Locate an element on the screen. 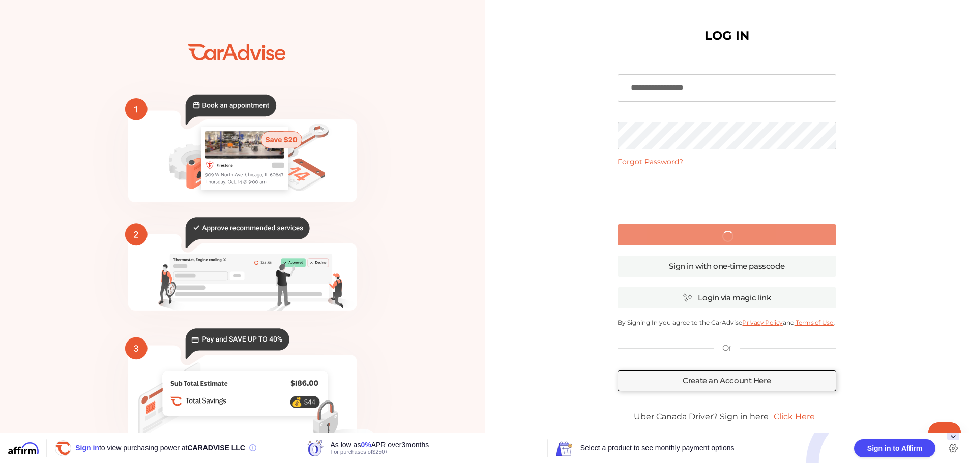 The height and width of the screenshot is (463, 969). span: Uber Canada Driver? Sign in here is located at coordinates (701, 417).